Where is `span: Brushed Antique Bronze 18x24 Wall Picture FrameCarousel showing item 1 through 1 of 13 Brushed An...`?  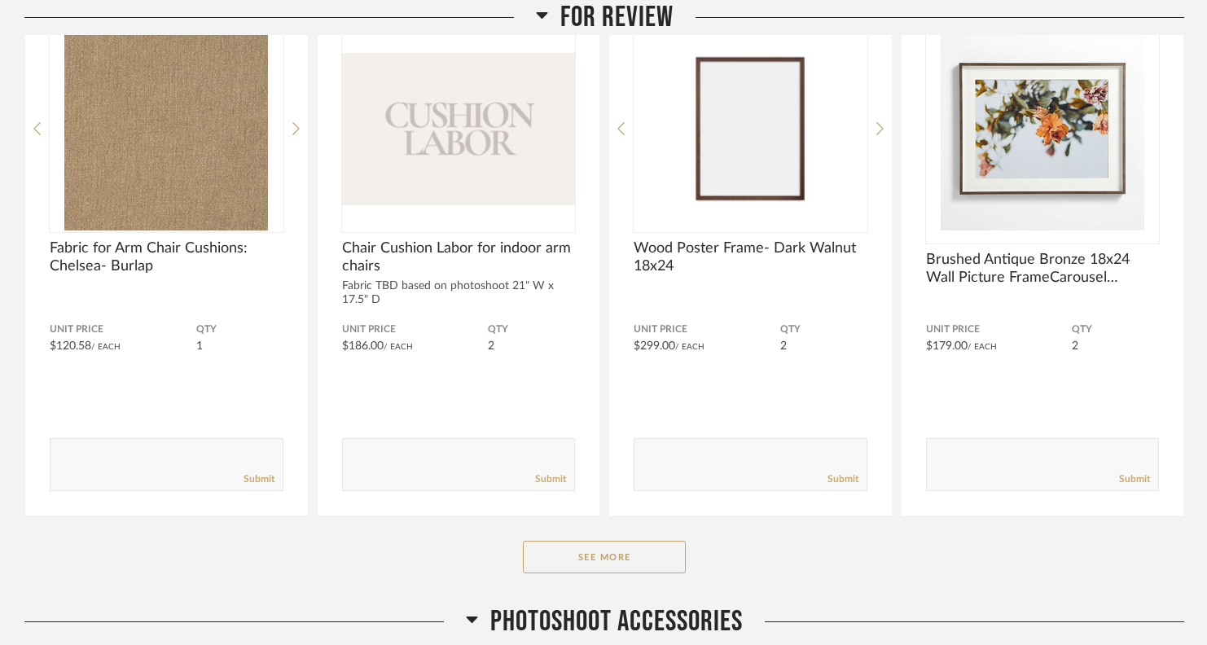
span: Brushed Antique Bronze 18x24 Wall Picture FrameCarousel showing item 1 through 1 of 13 Brushed An... is located at coordinates (1042, 269).